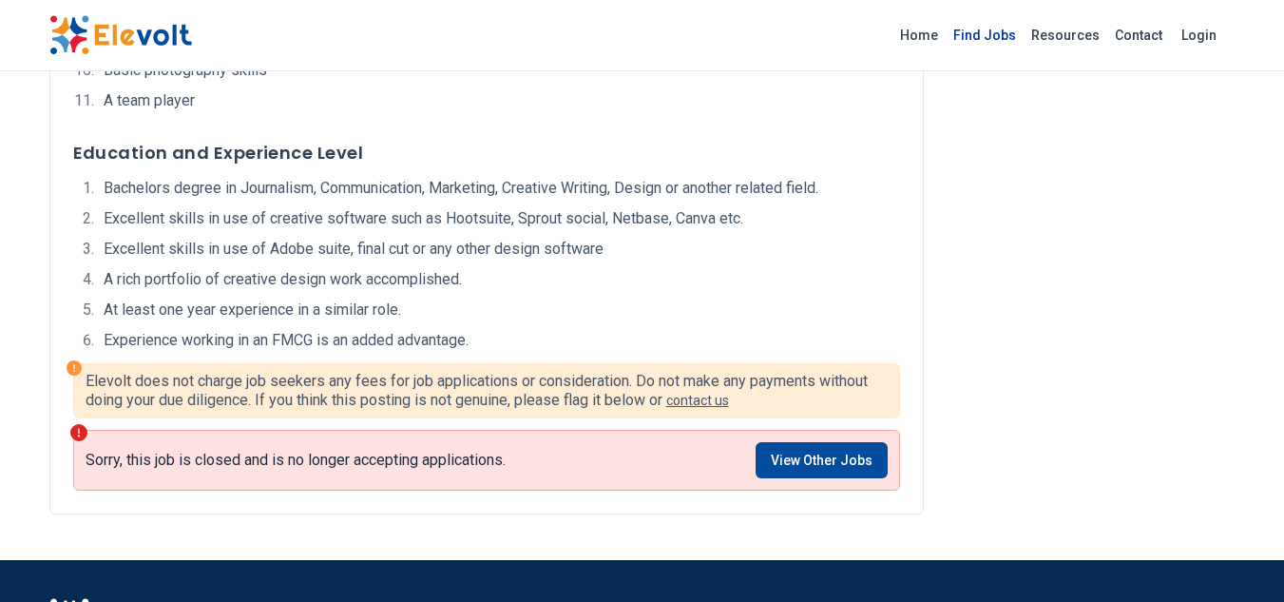 The height and width of the screenshot is (602, 1284). Describe the element at coordinates (487, 391) in the screenshot. I see `p: Elevolt does not charge job seekers any fees for job applications or consideration. Do not make a...` at that location.